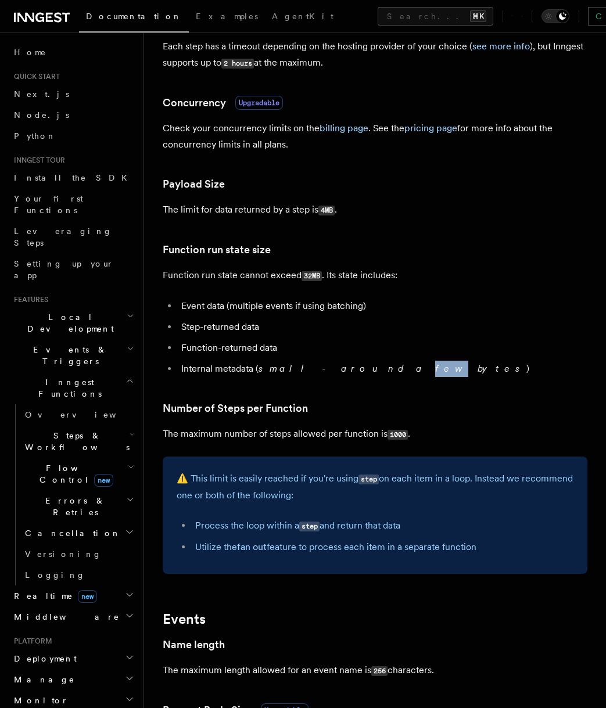  Describe the element at coordinates (78, 415) in the screenshot. I see `a: Overview` at that location.